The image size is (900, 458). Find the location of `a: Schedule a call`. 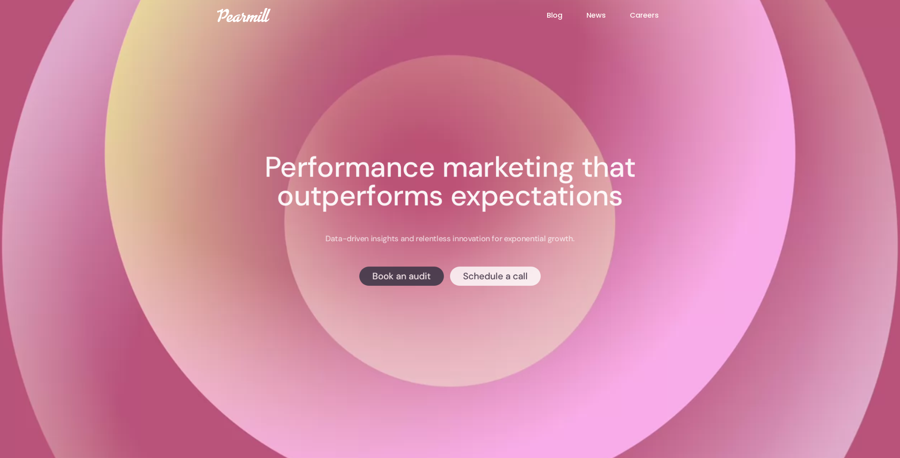

a: Schedule a call is located at coordinates (495, 276).